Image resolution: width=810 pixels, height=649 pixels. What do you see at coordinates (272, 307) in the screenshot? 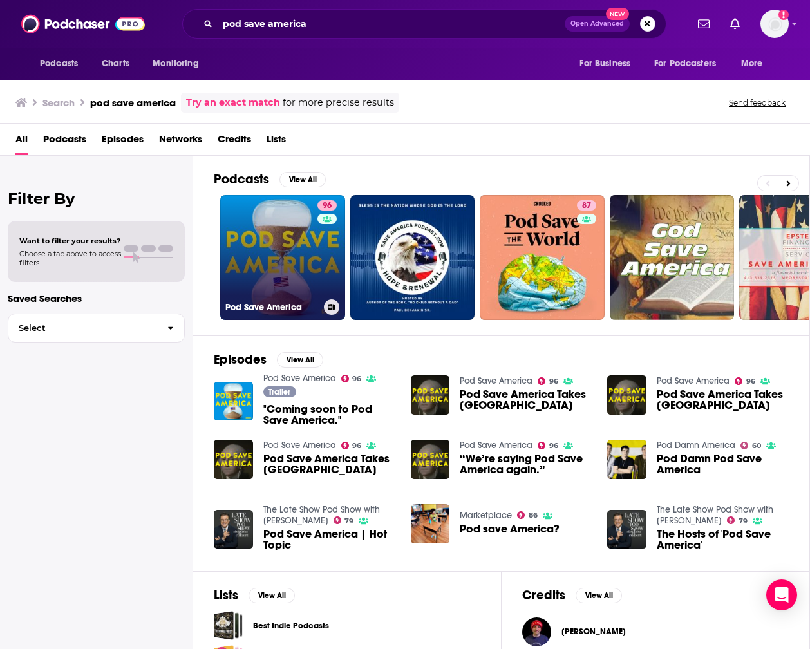
I see `h3: Pod Save America` at bounding box center [272, 307].